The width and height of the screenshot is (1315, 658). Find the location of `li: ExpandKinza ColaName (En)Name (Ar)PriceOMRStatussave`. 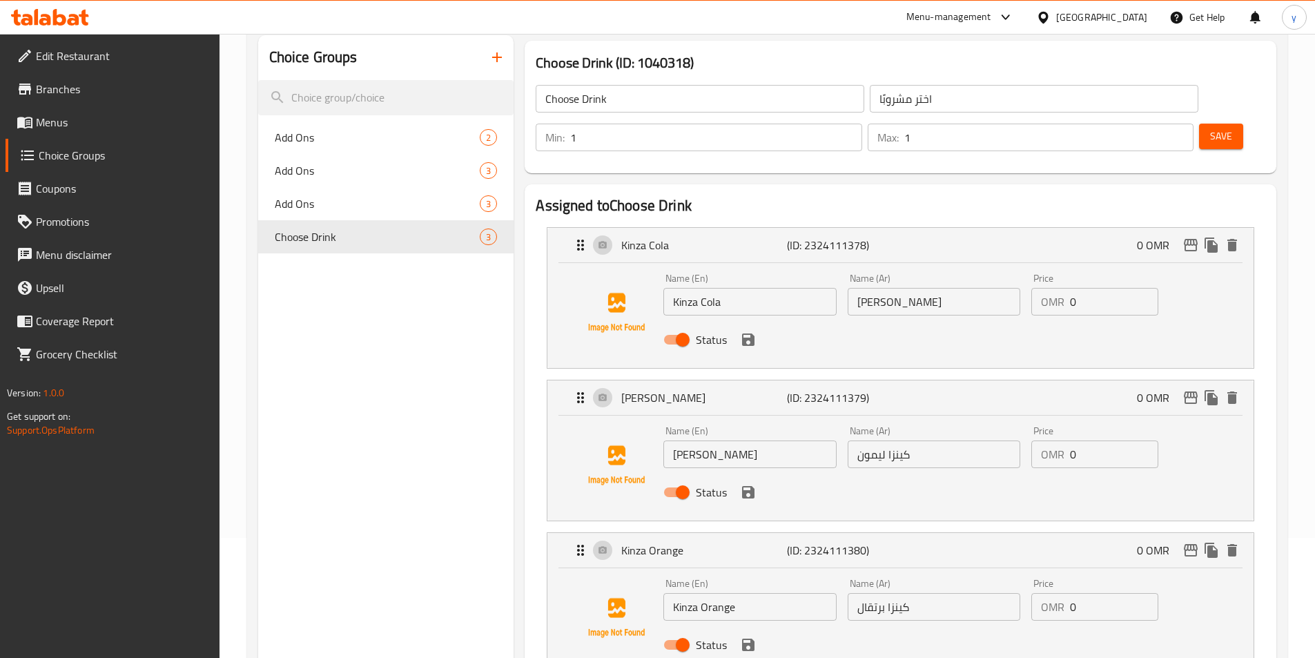

li: ExpandKinza ColaName (En)Name (Ar)PriceOMRStatussave is located at coordinates (900, 297).